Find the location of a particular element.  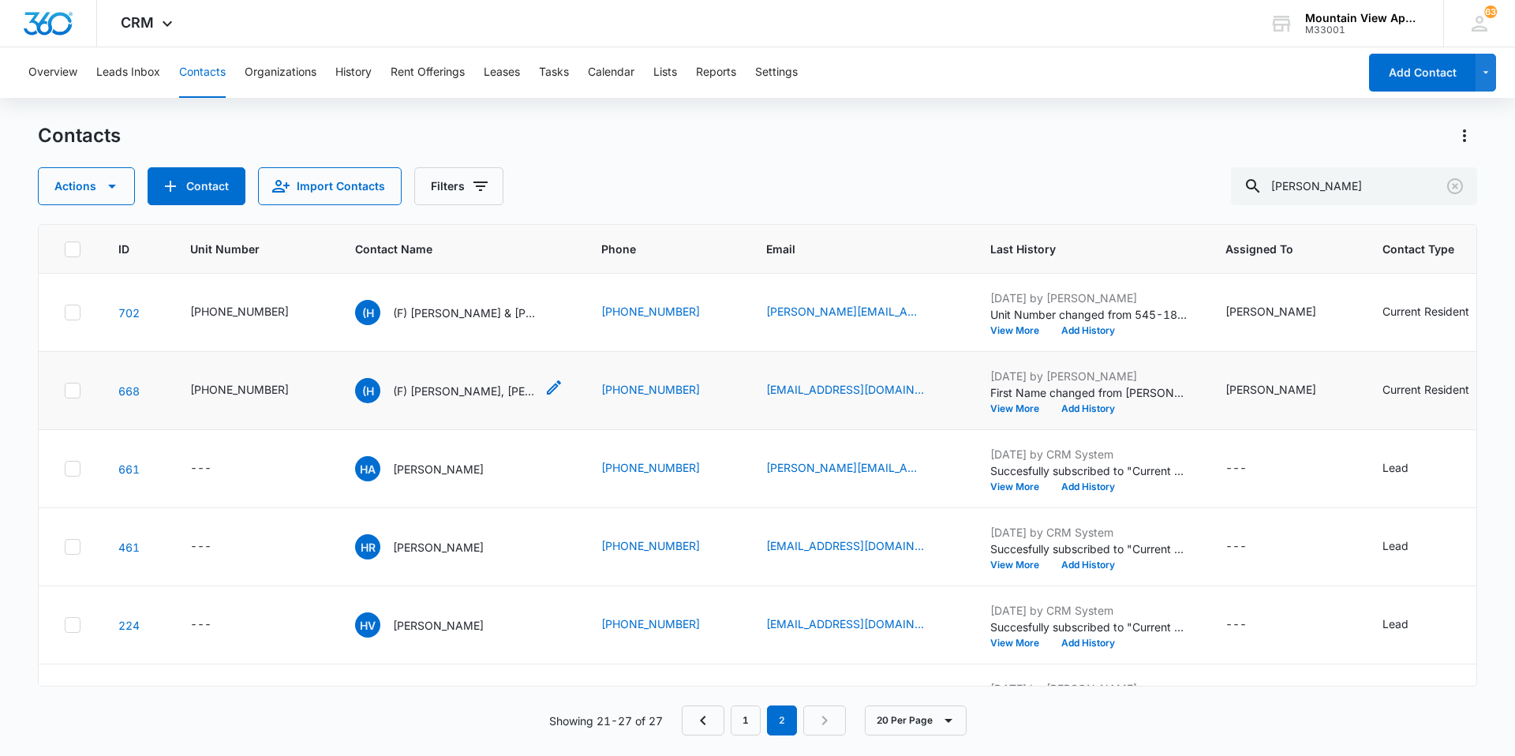

span: Email is located at coordinates (847, 249).